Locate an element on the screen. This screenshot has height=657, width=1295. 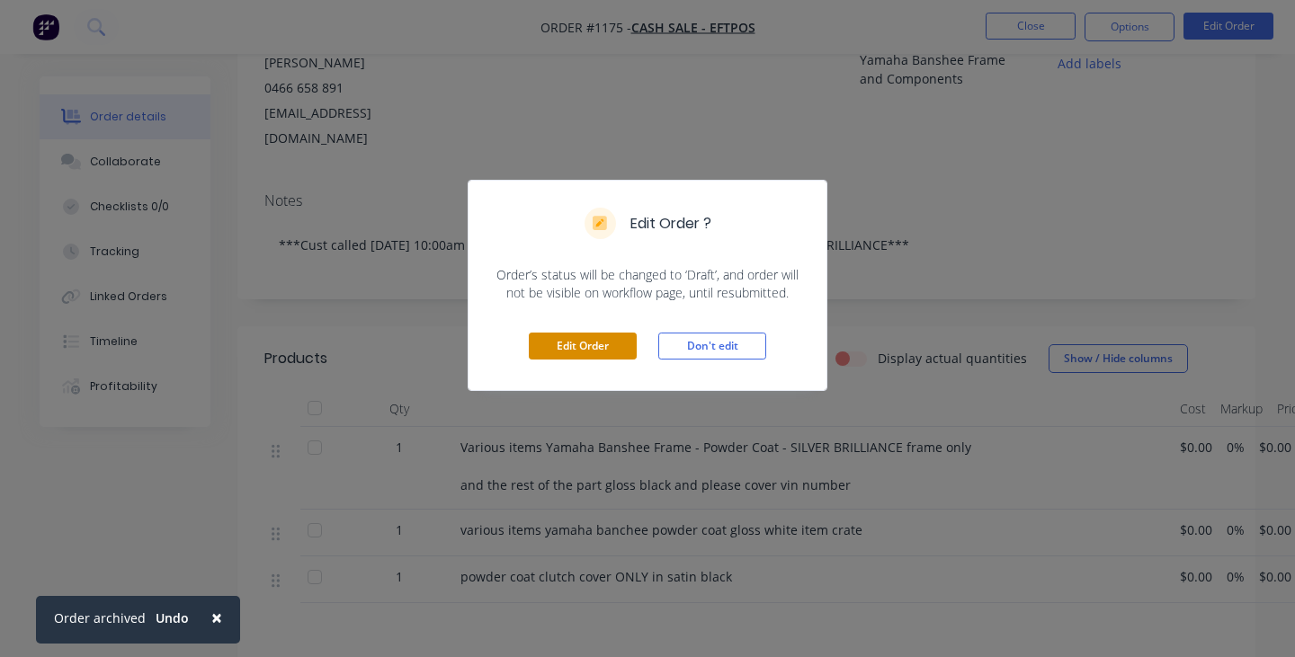
span: Order’s status will be changed to ‘Draft’, and order will not be visible on workflow page, until ... is located at coordinates (648, 284).